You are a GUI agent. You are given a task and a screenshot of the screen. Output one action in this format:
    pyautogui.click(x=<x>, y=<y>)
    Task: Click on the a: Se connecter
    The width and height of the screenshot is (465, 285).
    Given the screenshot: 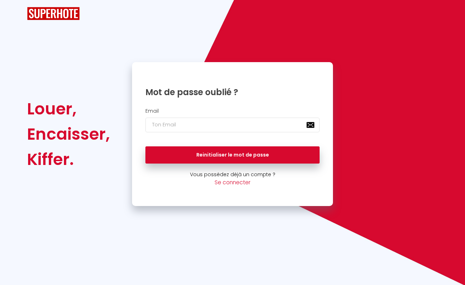 What is the action you would take?
    pyautogui.click(x=232, y=182)
    